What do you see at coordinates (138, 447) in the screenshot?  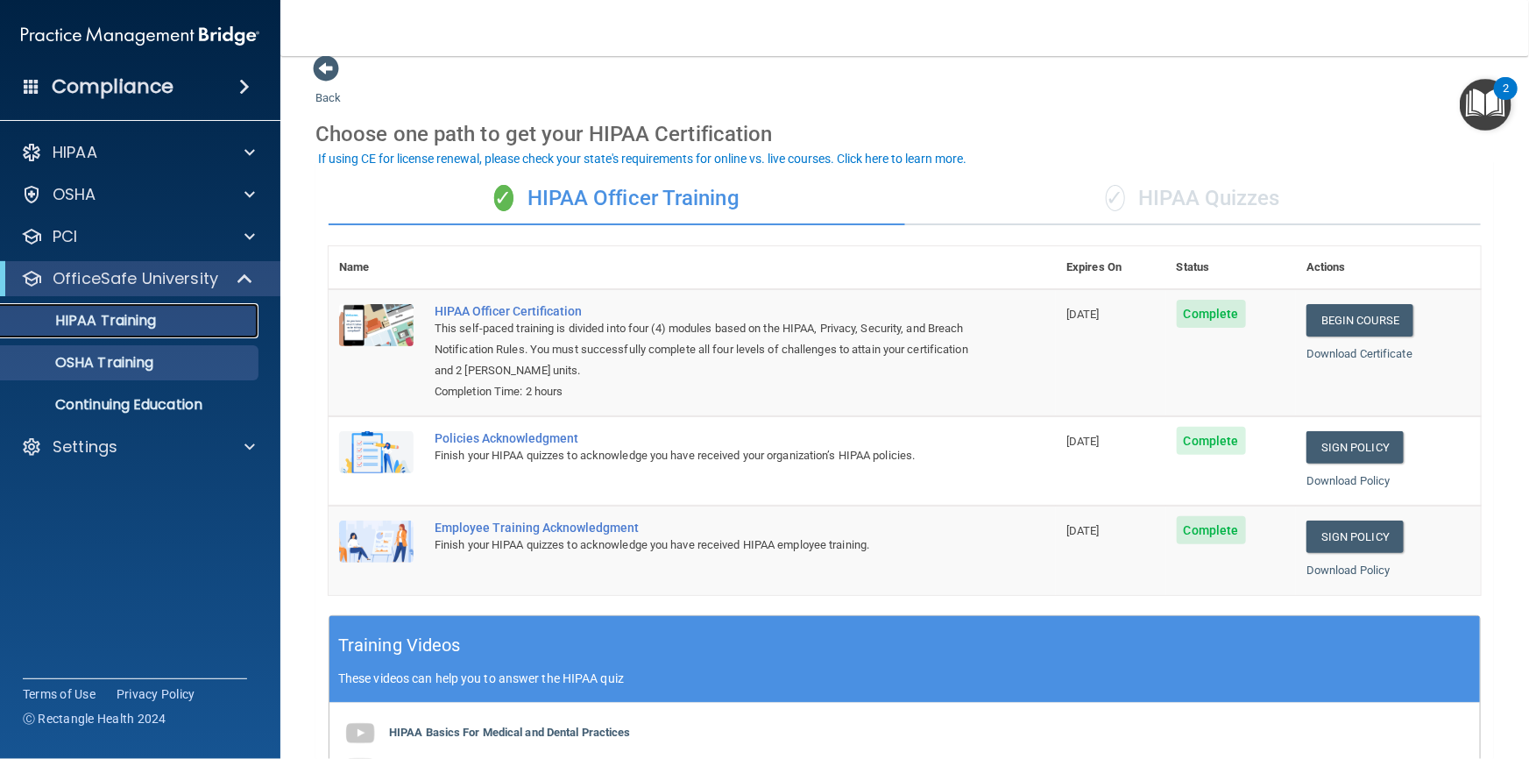 I see `a: Settings` at bounding box center [138, 447].